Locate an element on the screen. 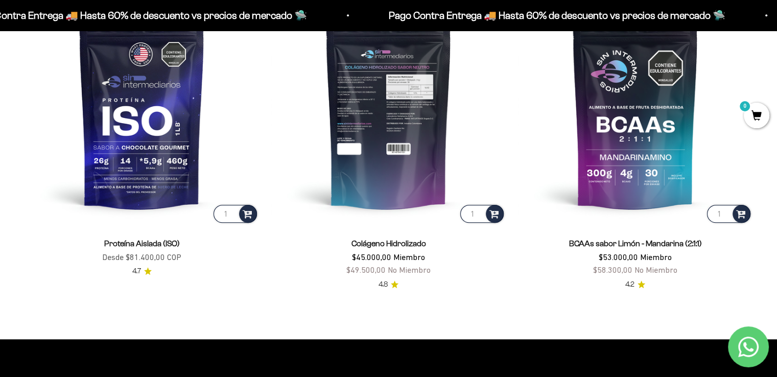 The height and width of the screenshot is (377, 777). a: 4.24.2 de 5.0 estrellas is located at coordinates (635, 285).